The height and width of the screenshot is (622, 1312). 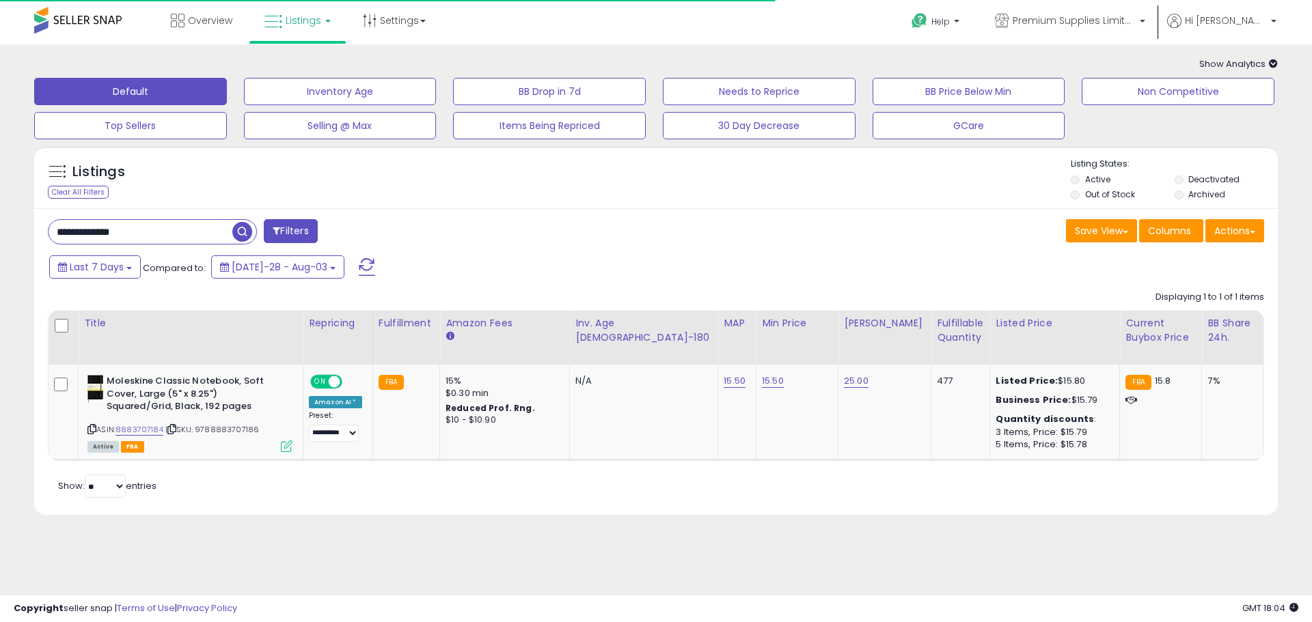 What do you see at coordinates (337, 323) in the screenshot?
I see `div: Repricing` at bounding box center [337, 323].